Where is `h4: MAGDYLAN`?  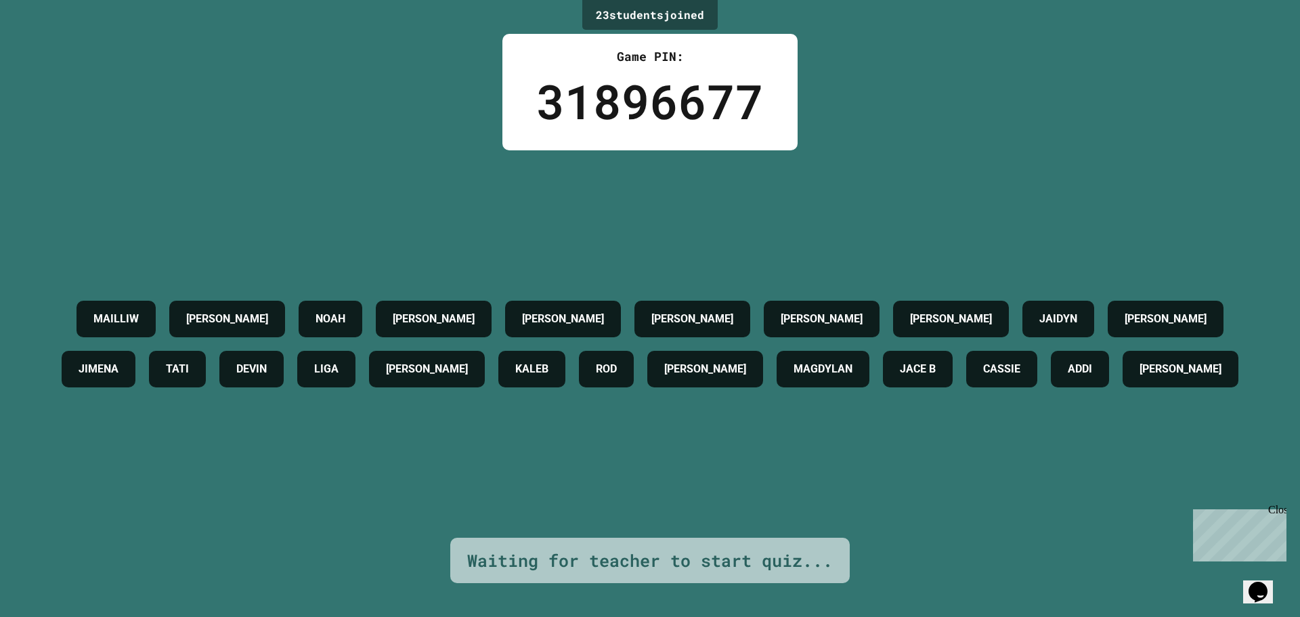 h4: MAGDYLAN is located at coordinates (823, 369).